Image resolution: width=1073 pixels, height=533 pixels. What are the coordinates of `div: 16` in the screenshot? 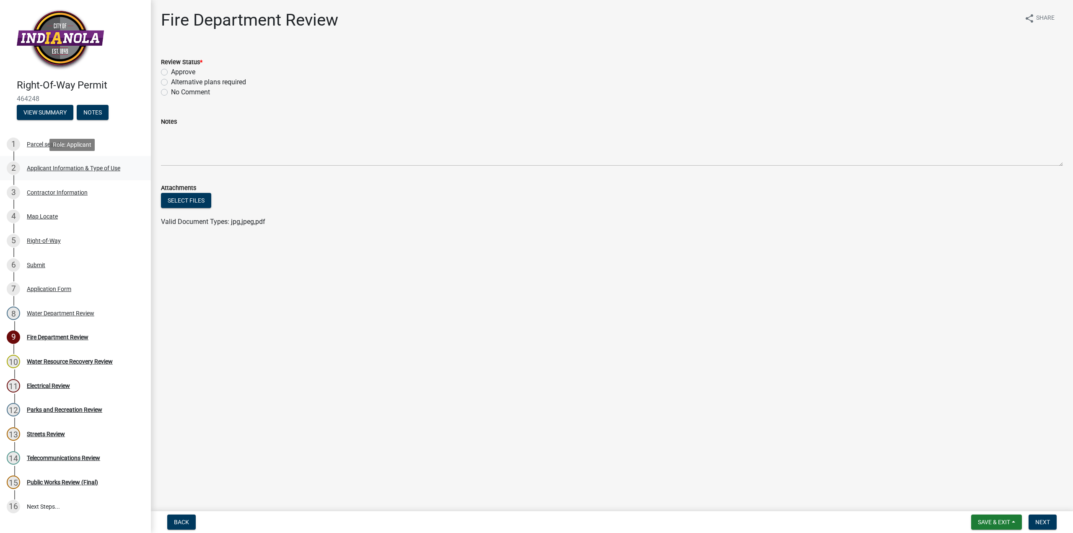 It's located at (13, 506).